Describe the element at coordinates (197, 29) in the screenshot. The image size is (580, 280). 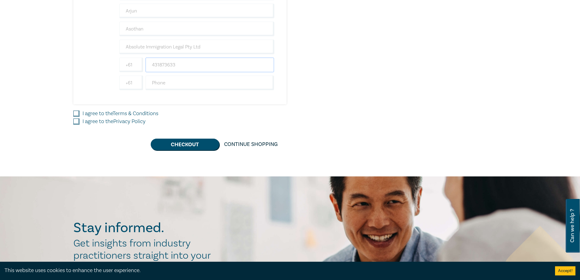
I see `input: Last Name*` at that location.